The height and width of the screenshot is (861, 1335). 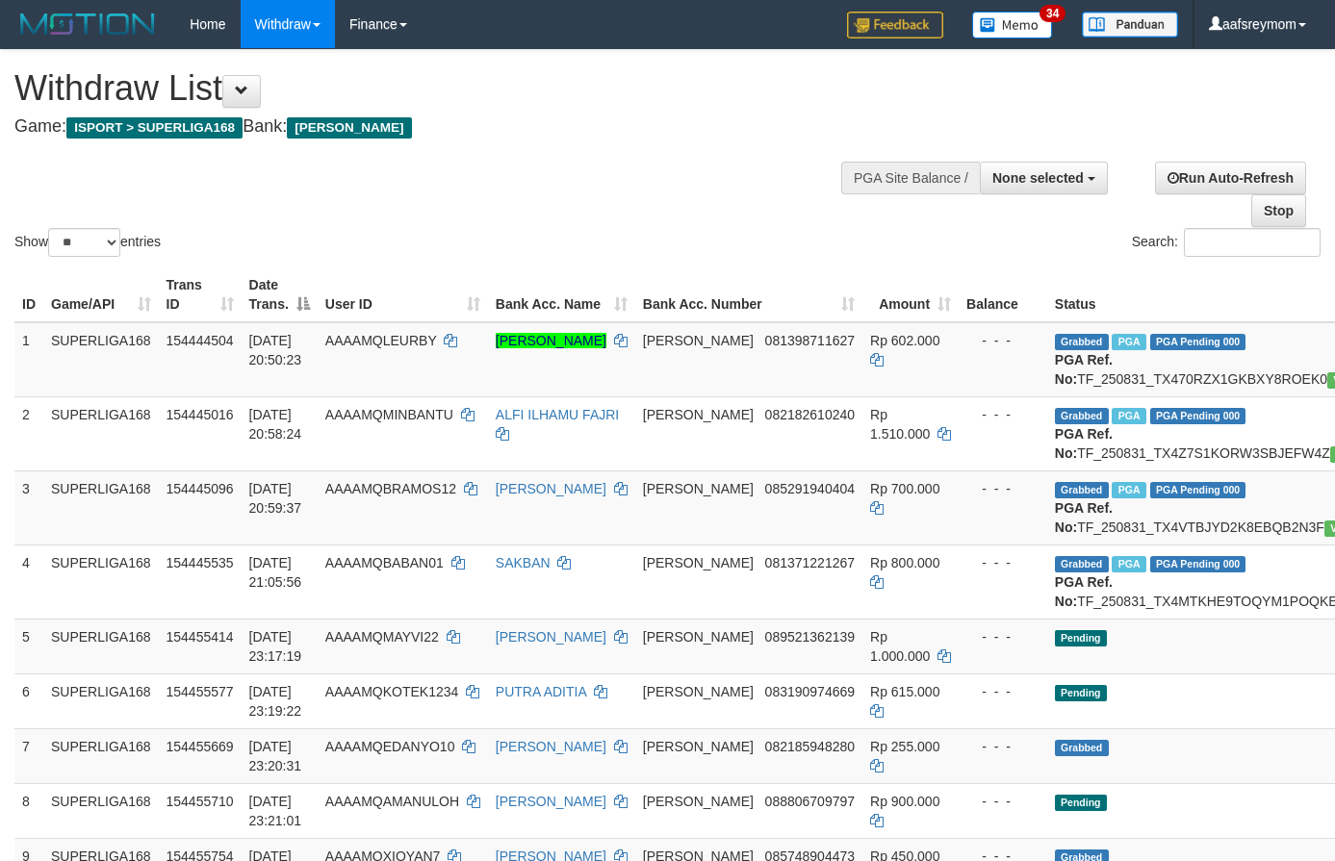 What do you see at coordinates (1128, 342) in the screenshot?
I see `span: Marked by aafounsreynich` at bounding box center [1128, 342].